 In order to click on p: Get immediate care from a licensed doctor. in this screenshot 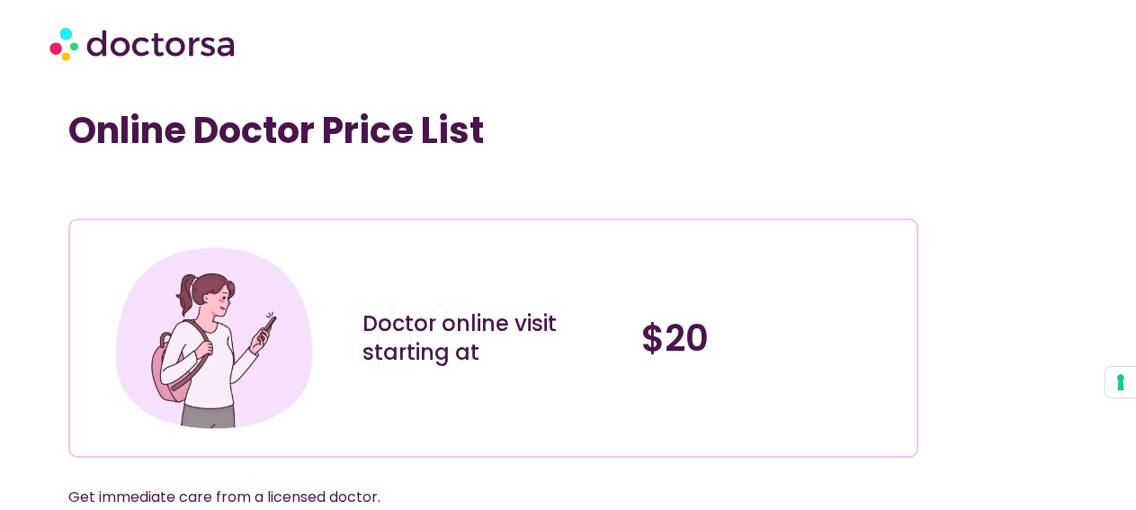, I will do `click(471, 497)`.